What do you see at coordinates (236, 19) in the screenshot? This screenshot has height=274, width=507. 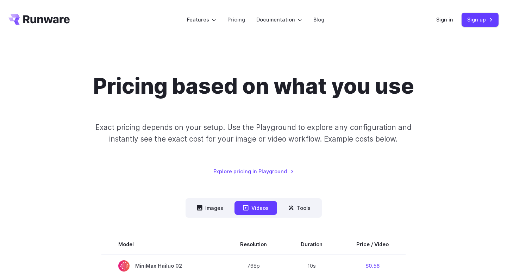 I see `a: Pricing` at bounding box center [236, 19].